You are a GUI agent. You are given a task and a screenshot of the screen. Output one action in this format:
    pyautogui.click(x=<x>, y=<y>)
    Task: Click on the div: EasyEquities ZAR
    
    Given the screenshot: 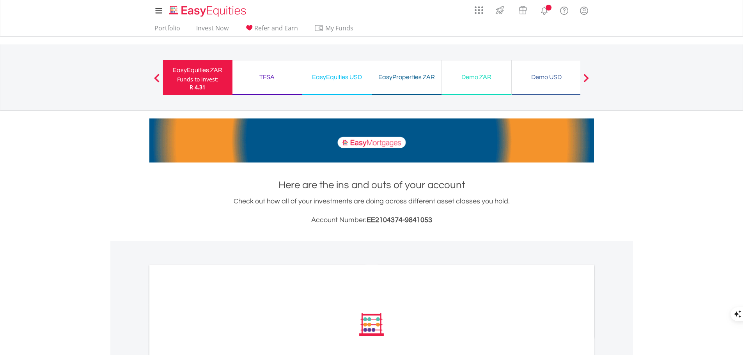 What is the action you would take?
    pyautogui.click(x=198, y=70)
    